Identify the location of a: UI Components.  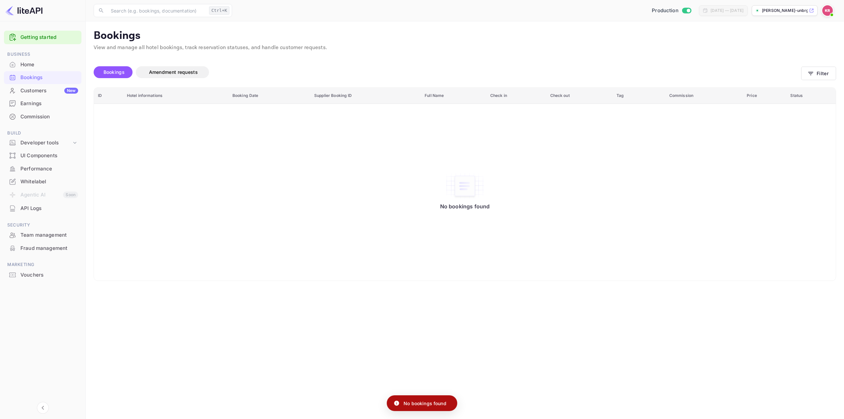
(43, 155).